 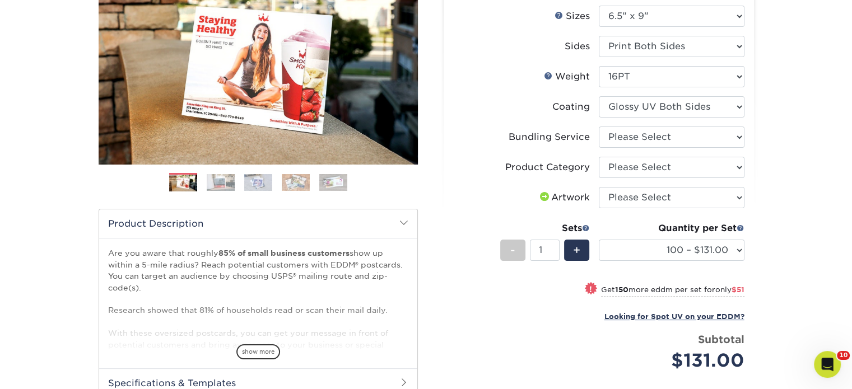 What do you see at coordinates (572, 16) in the screenshot?
I see `div: Sizes` at bounding box center [572, 16].